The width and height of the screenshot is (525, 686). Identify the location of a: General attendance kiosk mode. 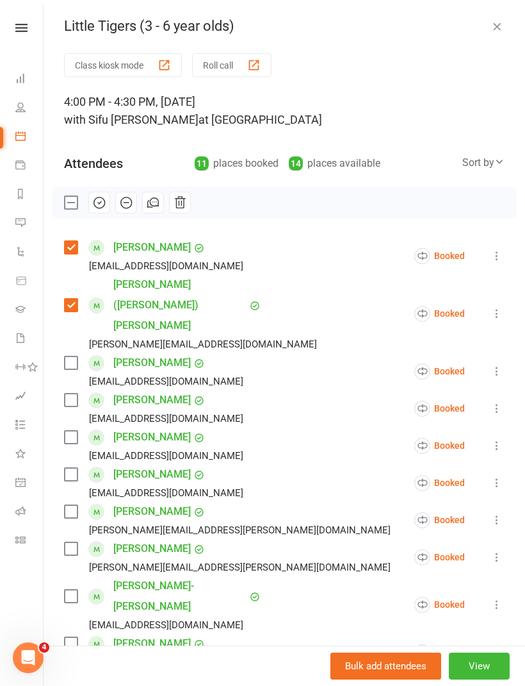
(29, 483).